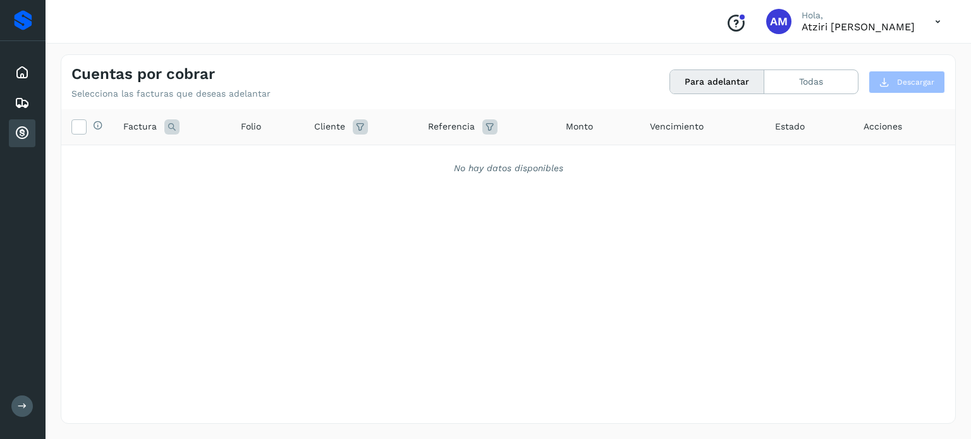 The height and width of the screenshot is (439, 971). What do you see at coordinates (717, 82) in the screenshot?
I see `button: Para adelantar` at bounding box center [717, 82].